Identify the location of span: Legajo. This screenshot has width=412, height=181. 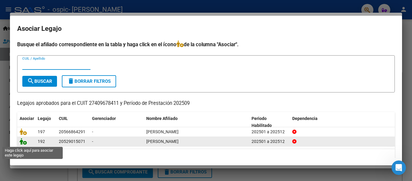
(44, 118).